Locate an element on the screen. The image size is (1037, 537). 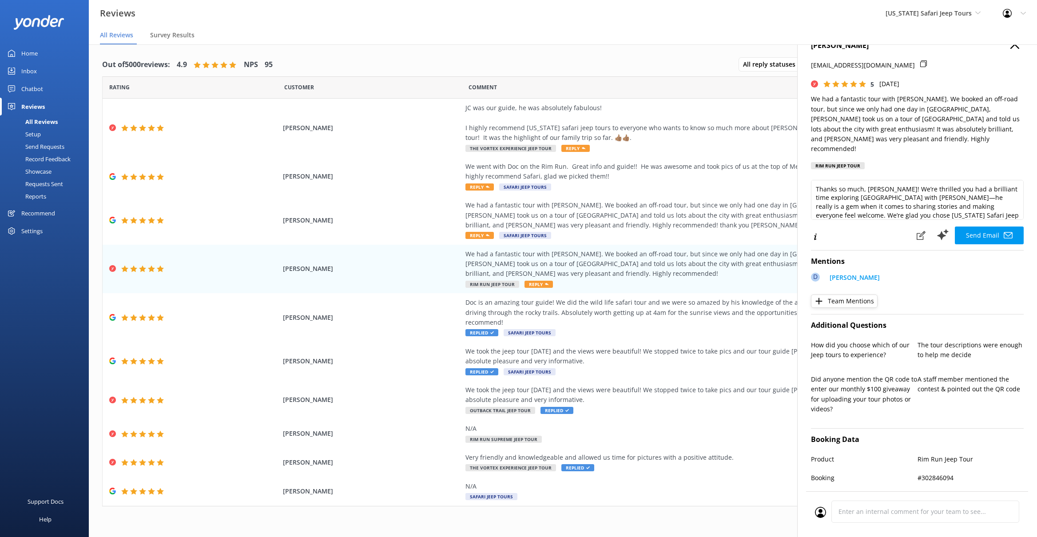
button: Send Email is located at coordinates (989, 235).